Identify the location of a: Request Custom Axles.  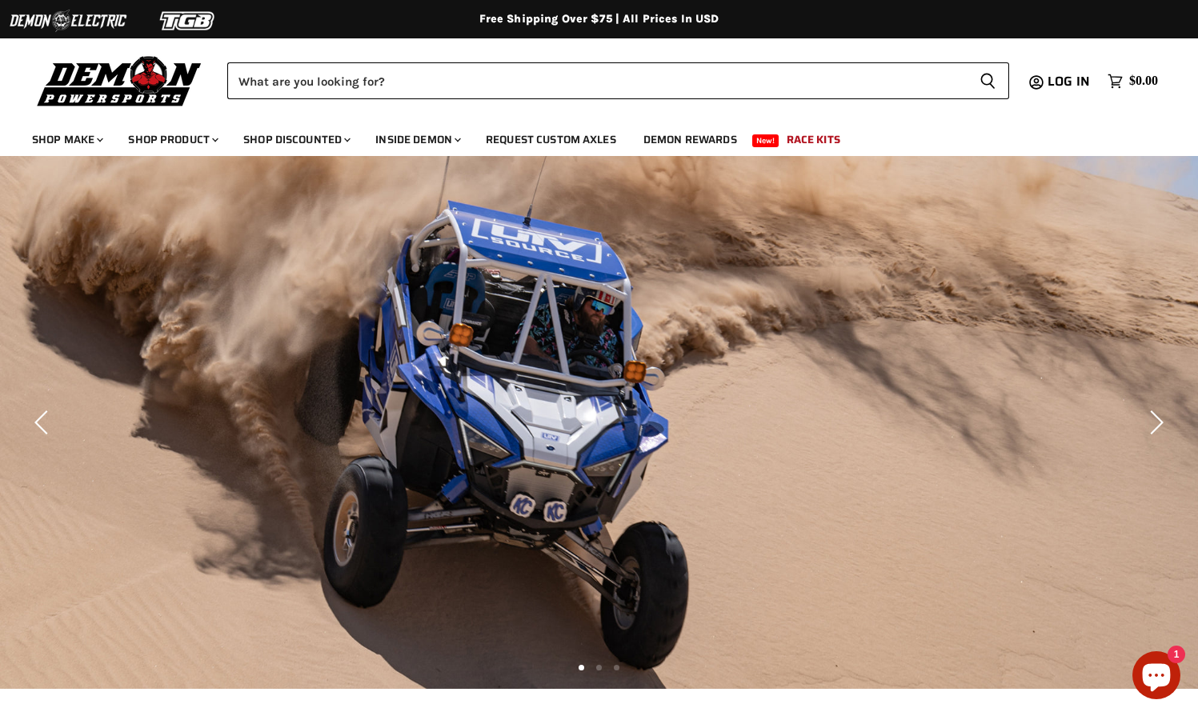
(551, 139).